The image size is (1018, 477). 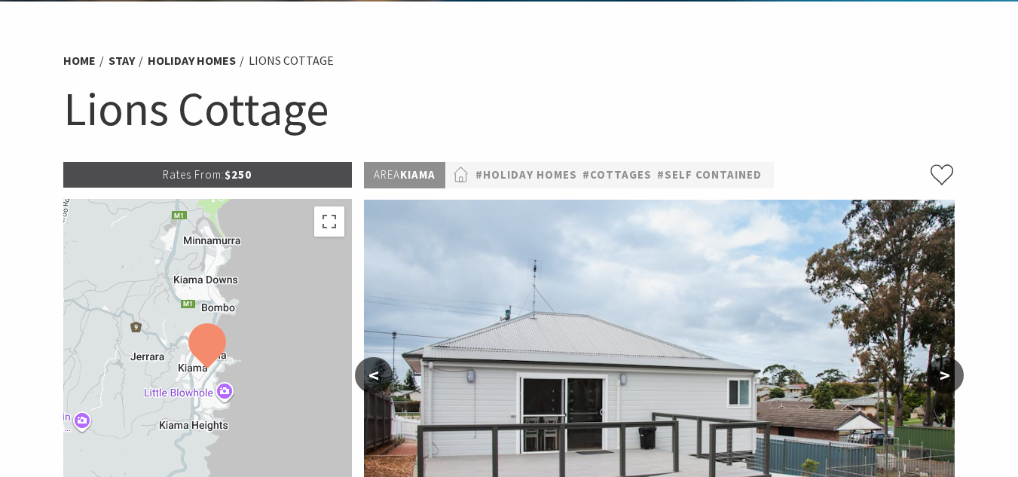 I want to click on a: Stay, so click(x=121, y=60).